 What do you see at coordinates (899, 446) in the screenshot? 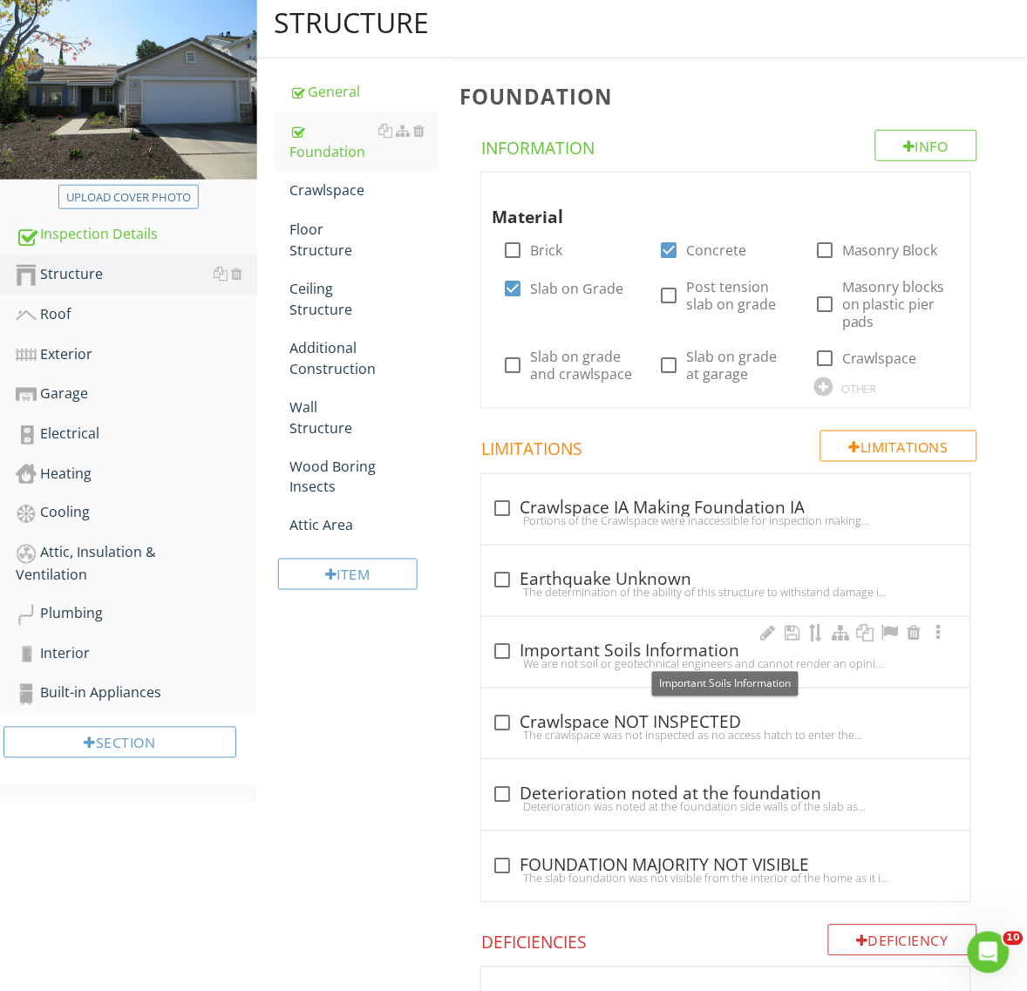
I see `div: Limitations` at bounding box center [899, 446].